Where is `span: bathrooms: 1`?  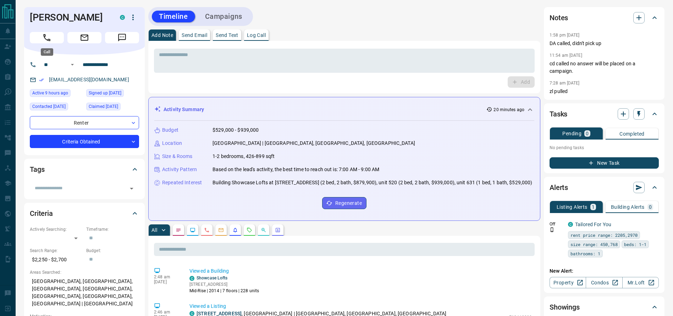
span: bathrooms: 1 is located at coordinates (585, 253).